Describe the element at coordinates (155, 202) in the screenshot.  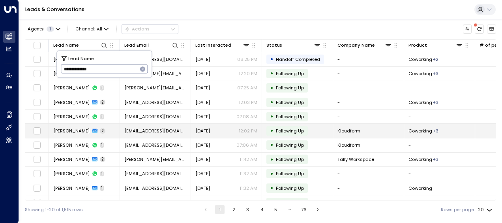
I see `span: rob.pollard2014@outlook.com` at that location.